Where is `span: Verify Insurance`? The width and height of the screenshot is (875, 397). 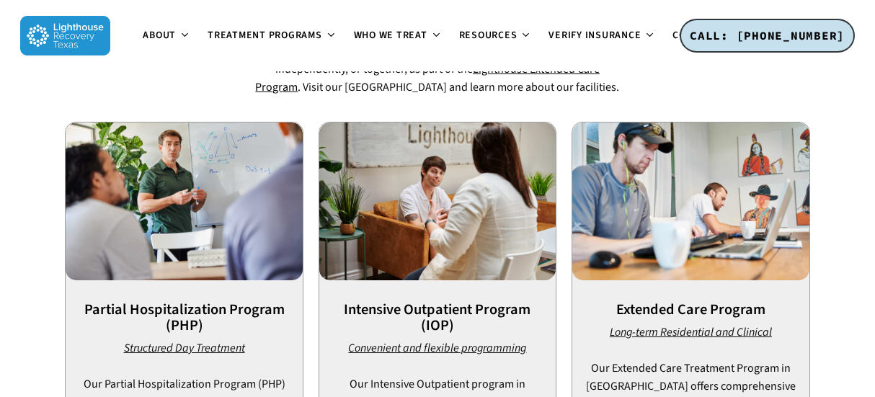 span: Verify Insurance is located at coordinates (595, 35).